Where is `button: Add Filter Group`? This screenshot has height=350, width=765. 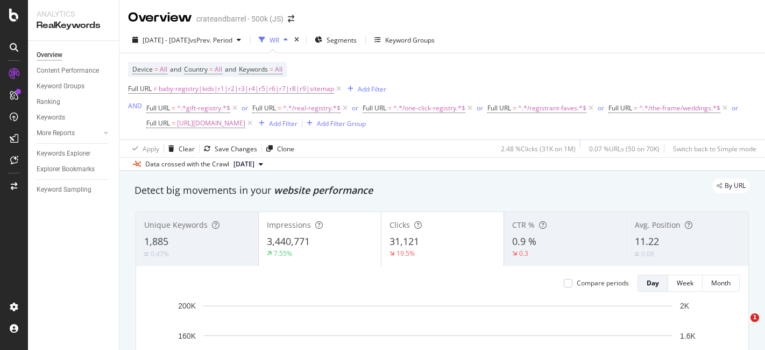
button: Add Filter Group is located at coordinates (334, 123).